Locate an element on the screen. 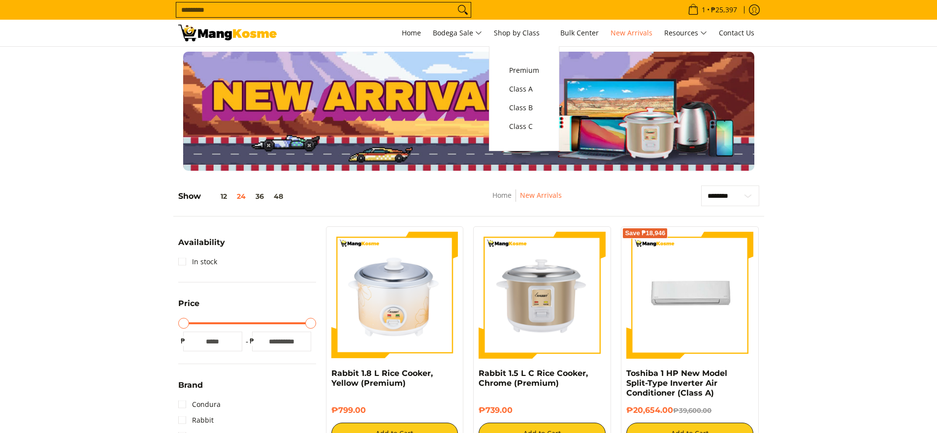  span: Home is located at coordinates (411, 32).